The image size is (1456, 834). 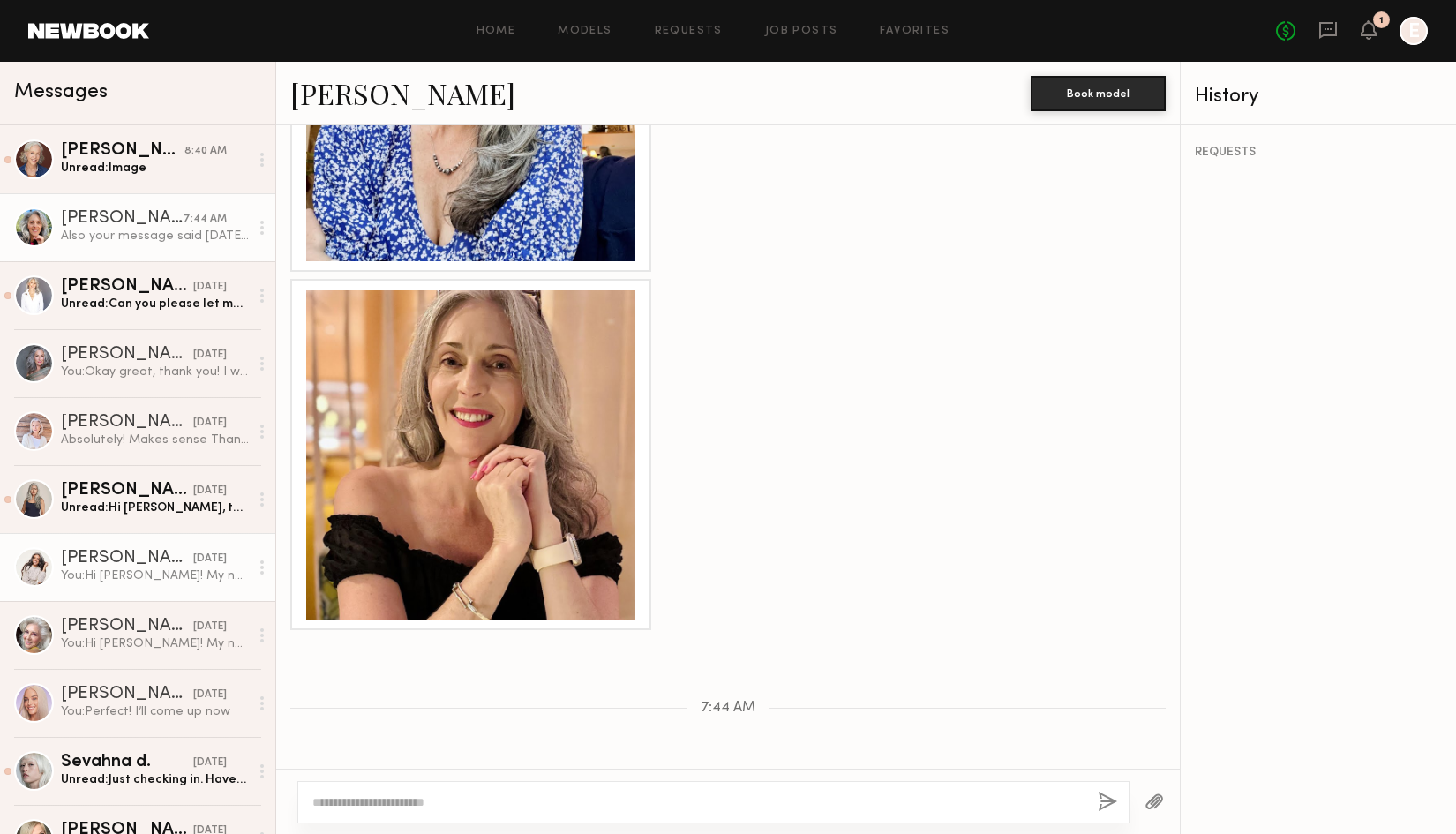 What do you see at coordinates (154, 371) in the screenshot?
I see `div: You: Okay great, thank you! I will be in touch!` at bounding box center [154, 371].